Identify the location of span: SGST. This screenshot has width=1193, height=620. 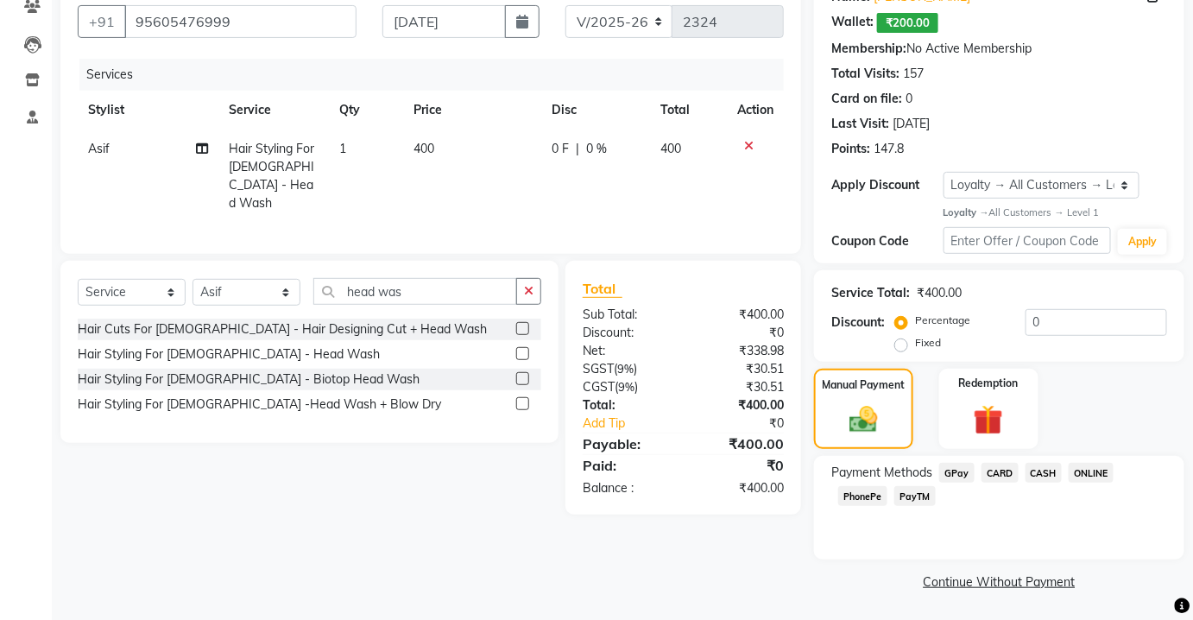
(598, 369).